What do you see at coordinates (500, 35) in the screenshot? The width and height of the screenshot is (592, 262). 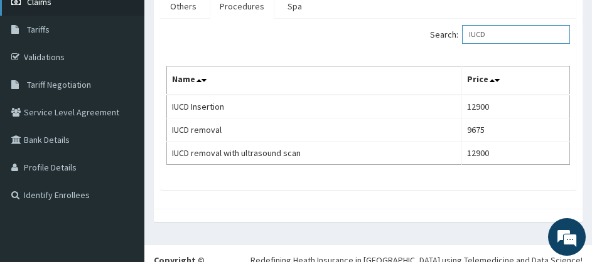 I see `label: Search:` at bounding box center [500, 35].